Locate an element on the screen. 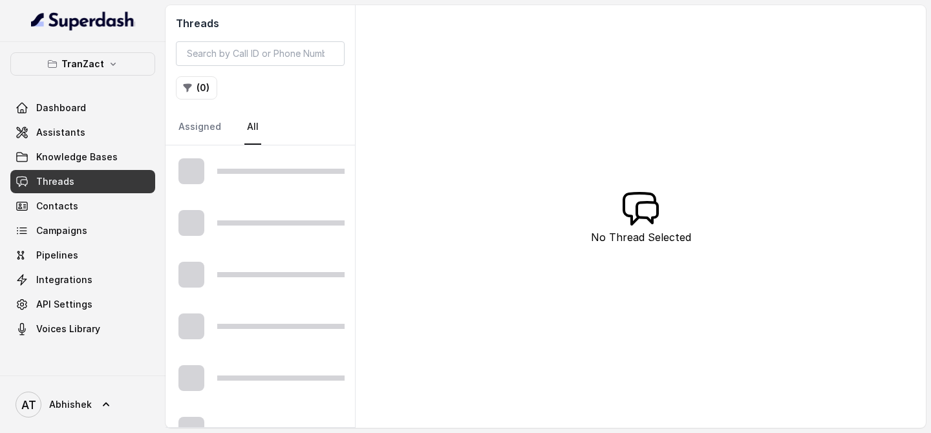 The width and height of the screenshot is (931, 433). a: Assistants is located at coordinates (83, 133).